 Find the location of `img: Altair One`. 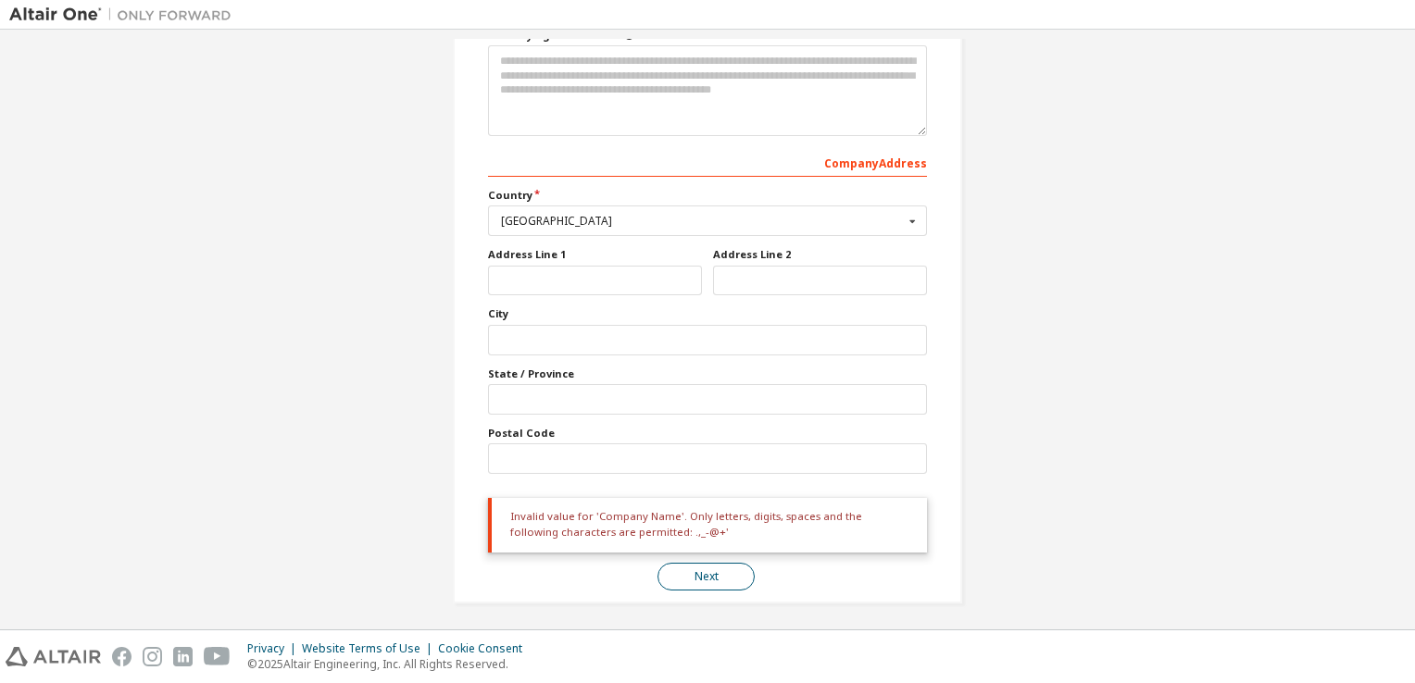

img: Altair One is located at coordinates (125, 15).